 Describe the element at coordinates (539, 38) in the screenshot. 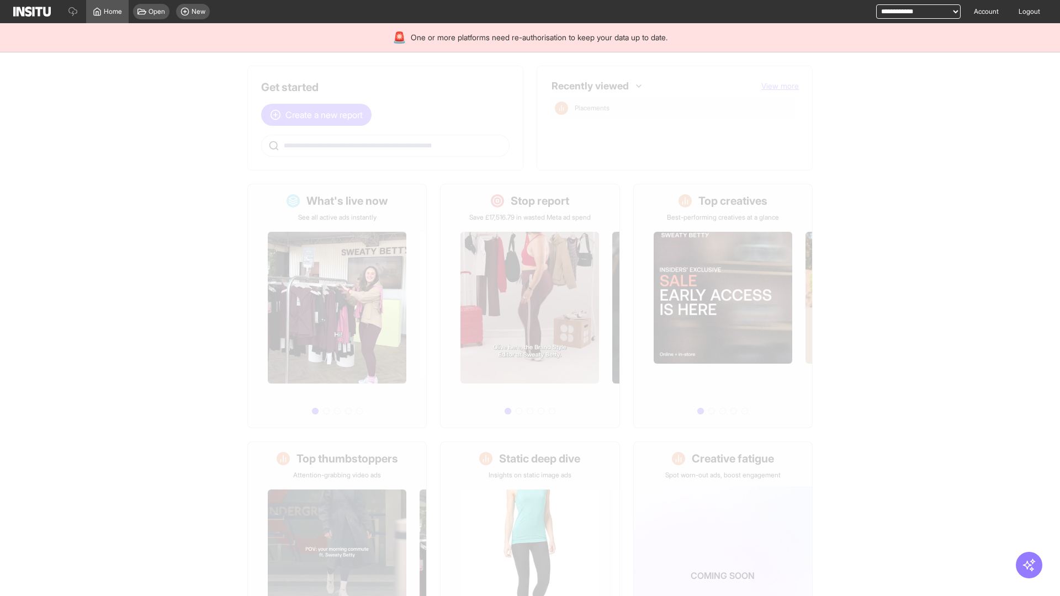

I see `span: One or more platforms need re-authorisation to keep your data up to date.` at that location.